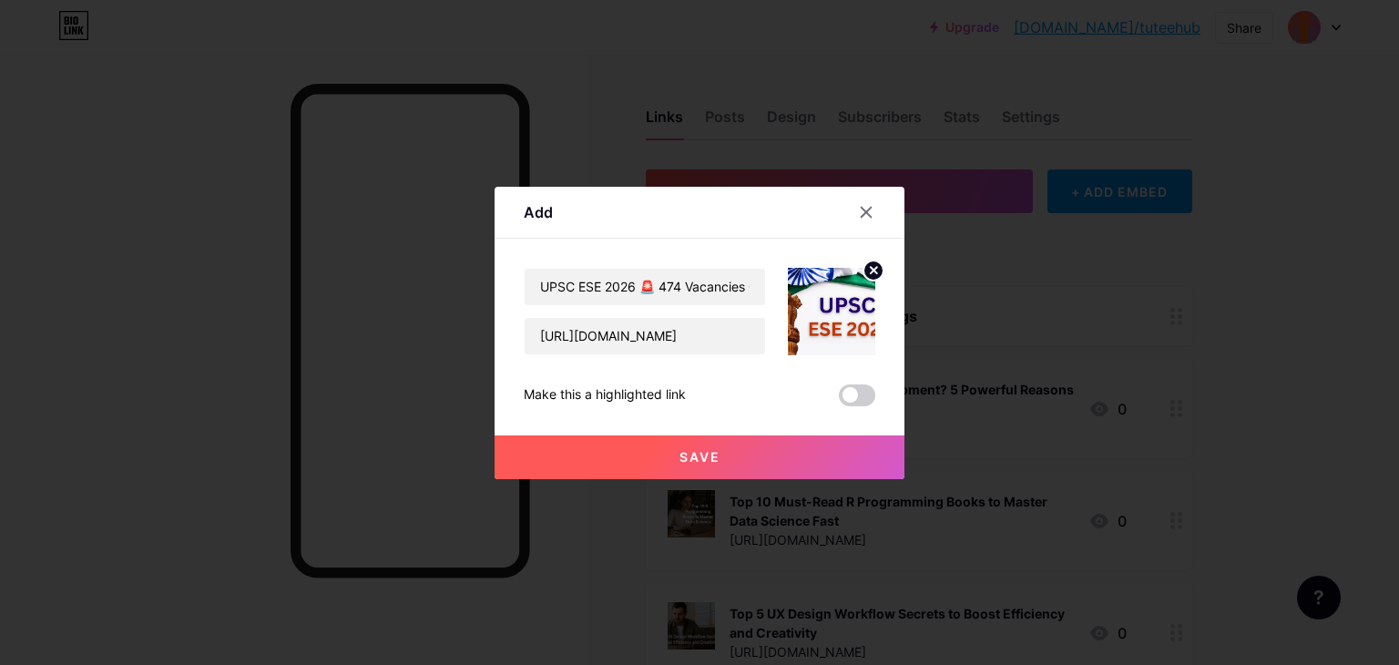 This screenshot has height=665, width=1399. I want to click on input: URL, so click(645, 336).